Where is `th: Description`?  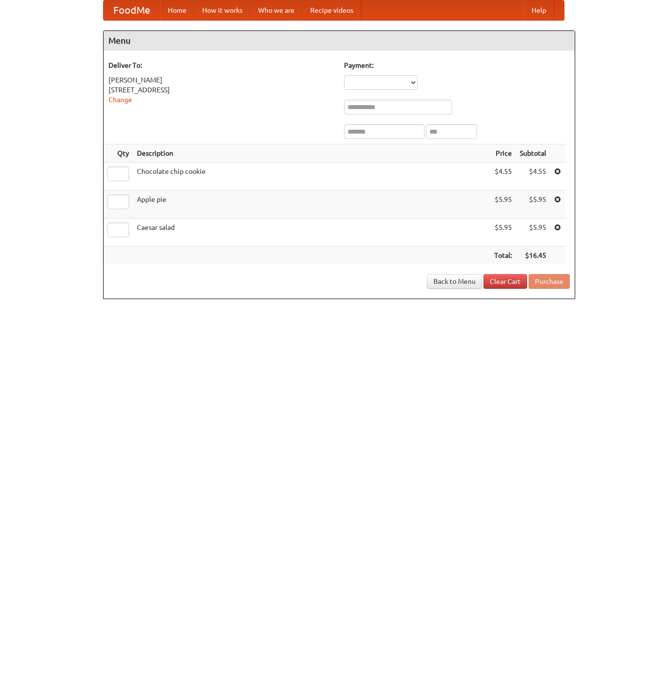
th: Description is located at coordinates (312, 153).